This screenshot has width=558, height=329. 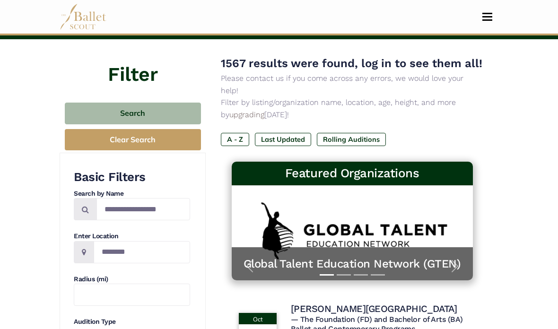 I want to click on button: Slide 3, so click(x=361, y=275).